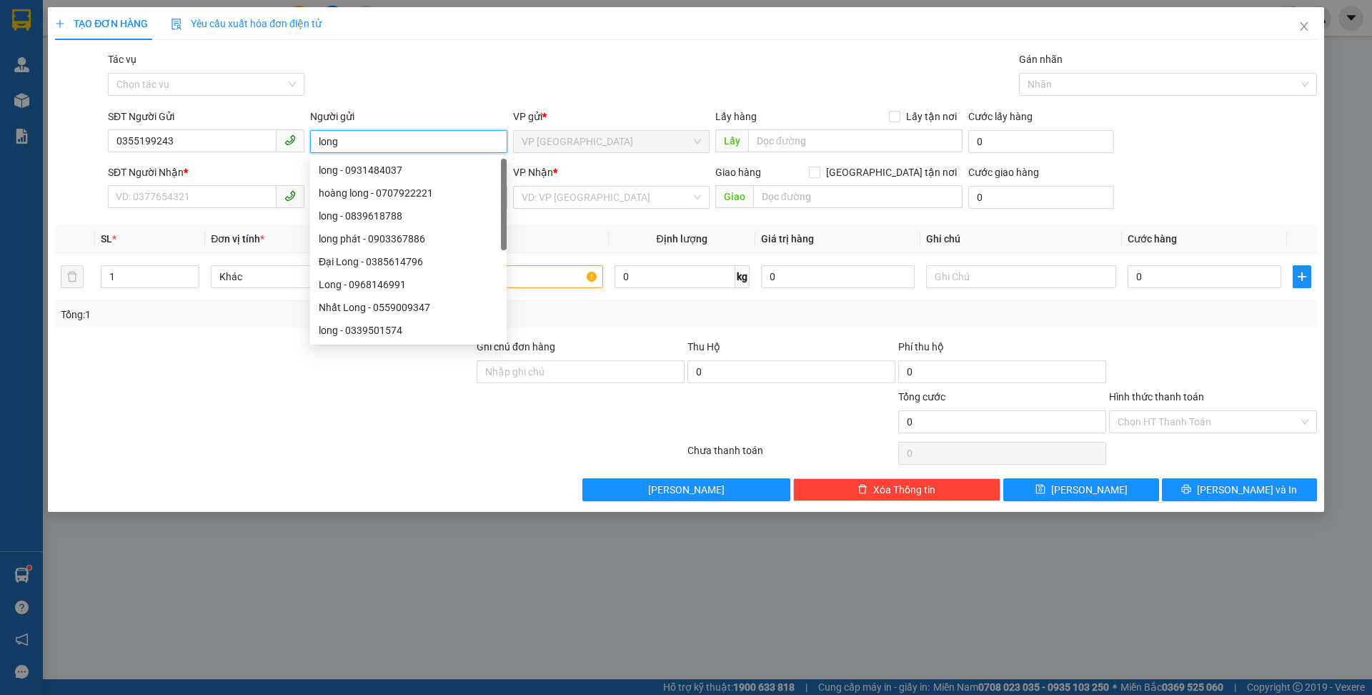  I want to click on span: Giao hàng, so click(738, 172).